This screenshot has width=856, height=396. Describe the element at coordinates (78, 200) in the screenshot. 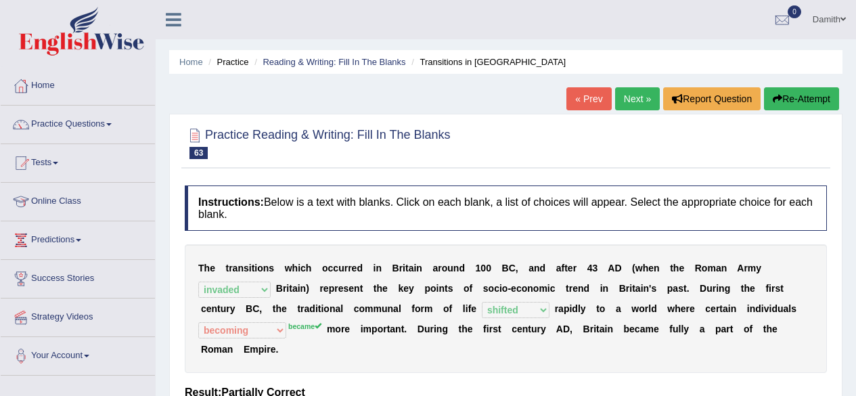

I see `a: Online Class` at that location.